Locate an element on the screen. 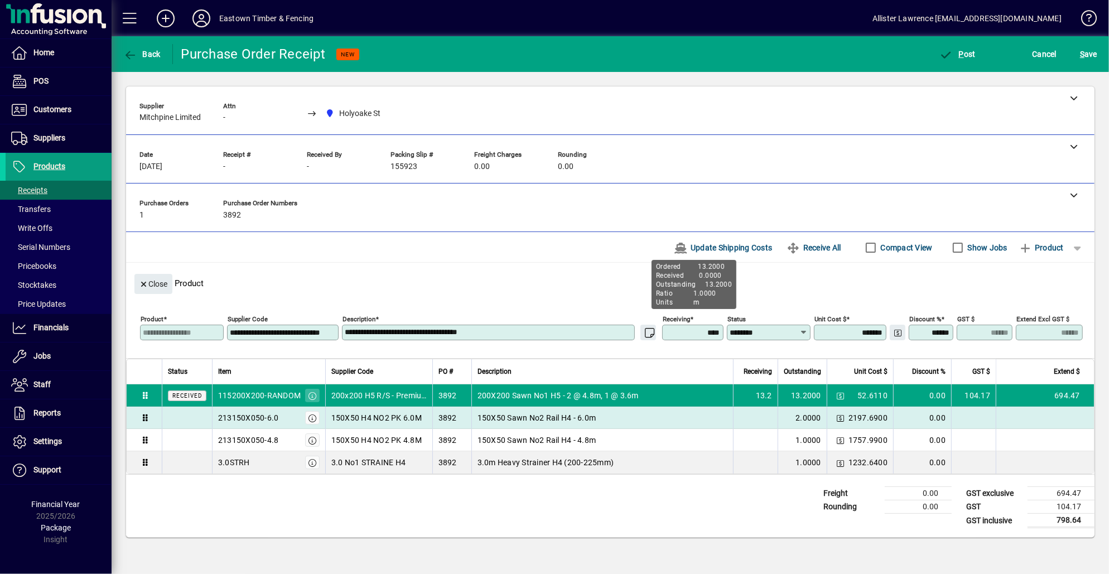 The width and height of the screenshot is (1109, 574). label: Show Jobs is located at coordinates (986, 248).